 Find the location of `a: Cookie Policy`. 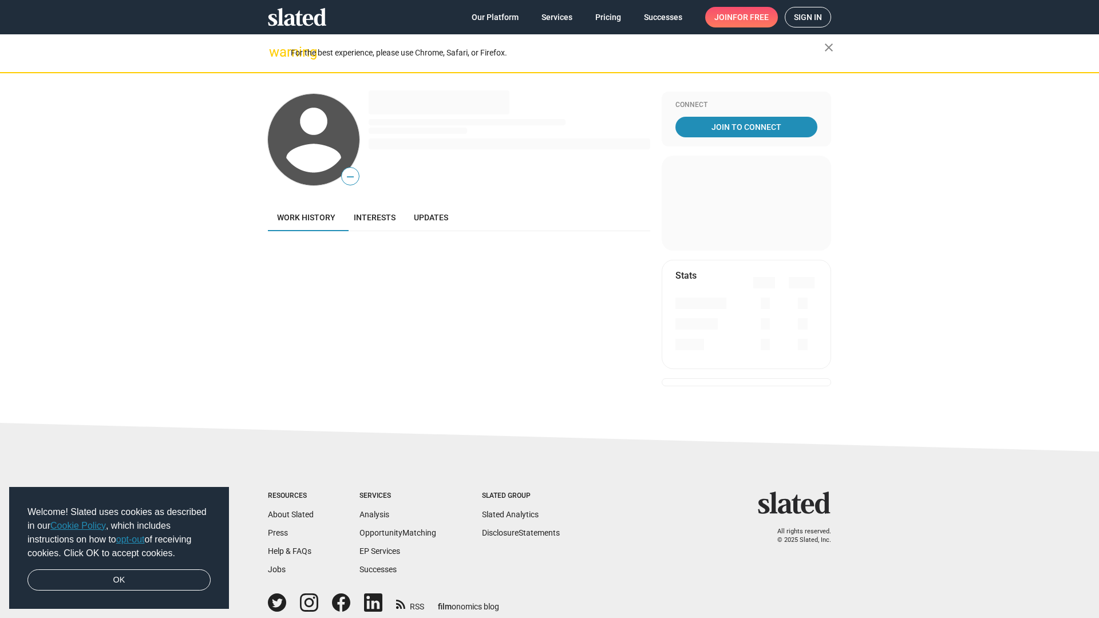

a: Cookie Policy is located at coordinates (78, 526).